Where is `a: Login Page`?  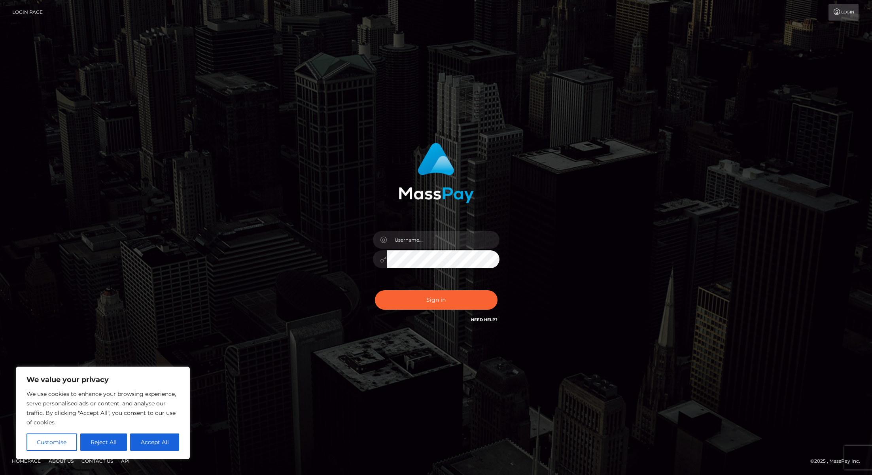
a: Login Page is located at coordinates (27, 12).